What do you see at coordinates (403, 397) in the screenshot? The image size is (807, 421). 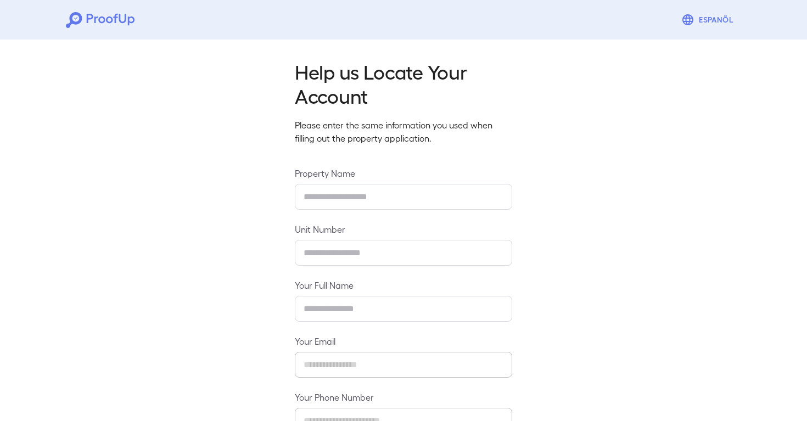 I see `label: Your Phone Number` at bounding box center [403, 397].